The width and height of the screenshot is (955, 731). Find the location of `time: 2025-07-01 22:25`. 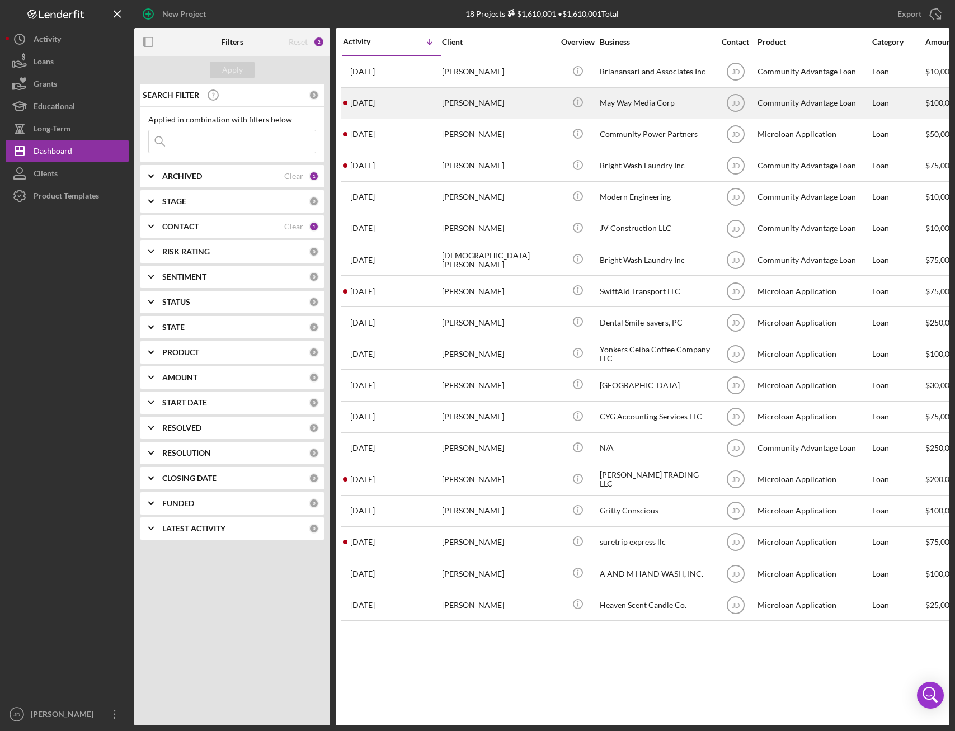

time: 2025-07-01 22:25 is located at coordinates (363, 480).